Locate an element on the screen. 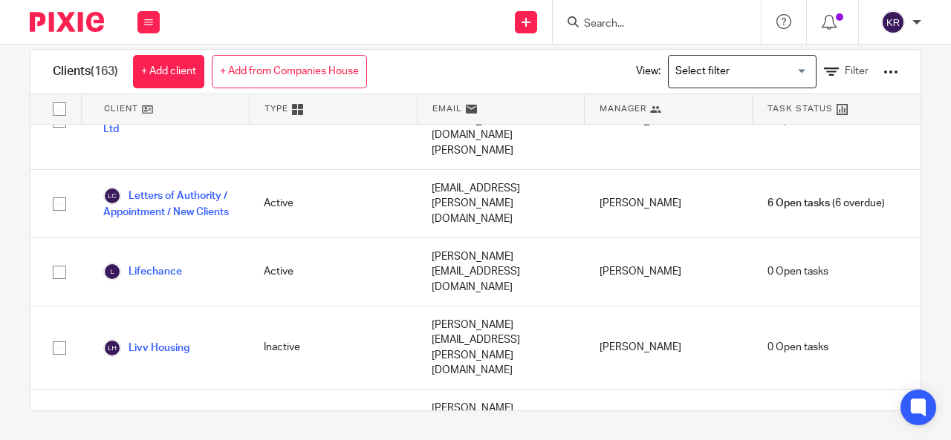  span: (6 overdue) is located at coordinates (826, 204).